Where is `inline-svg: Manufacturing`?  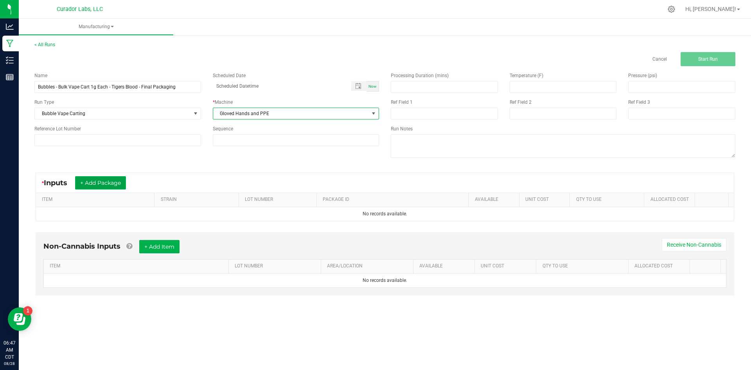
inline-svg: Manufacturing is located at coordinates (10, 43).